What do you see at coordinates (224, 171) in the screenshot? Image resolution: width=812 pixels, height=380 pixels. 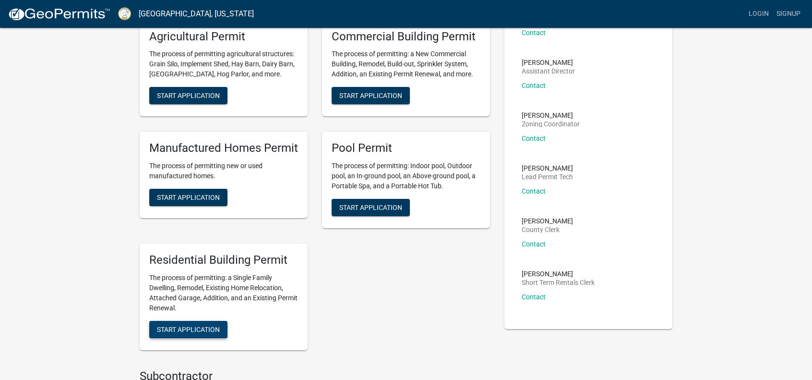 I see `p: The process of permitting new or used manufactured homes.` at bounding box center [224, 171].